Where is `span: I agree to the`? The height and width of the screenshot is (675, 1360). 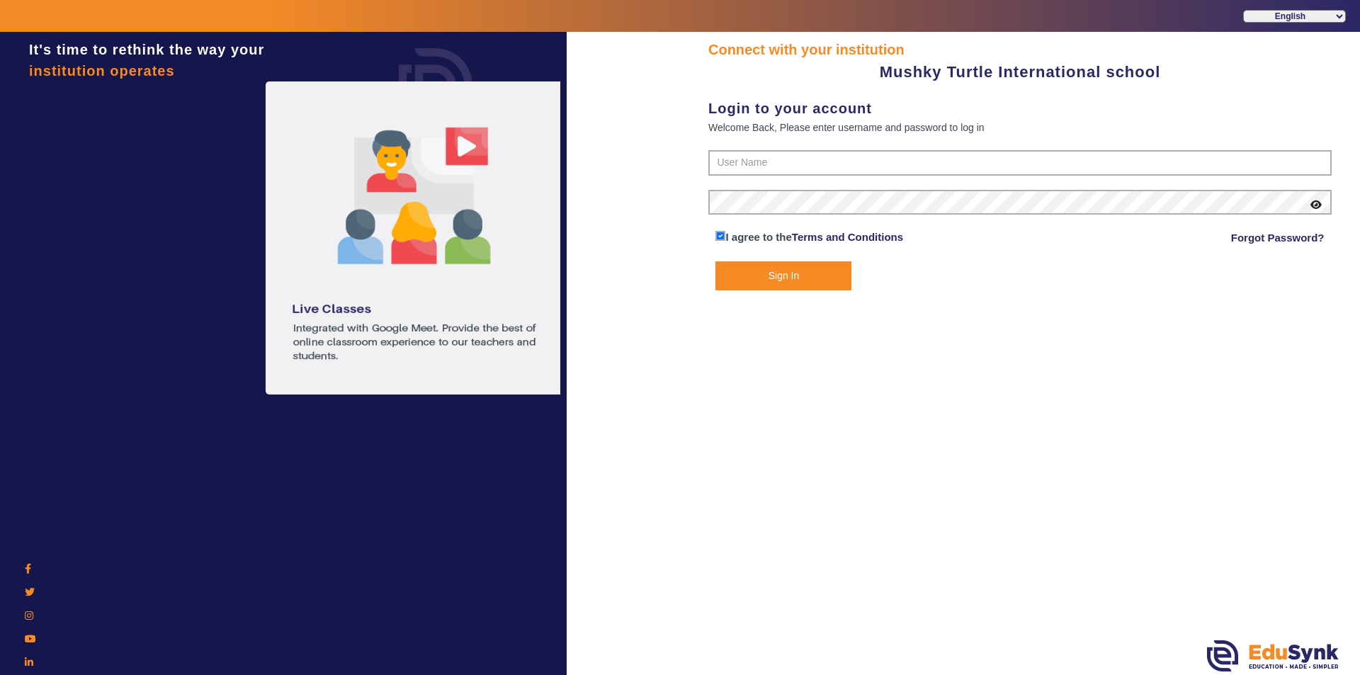
span: I agree to the is located at coordinates (758, 237).